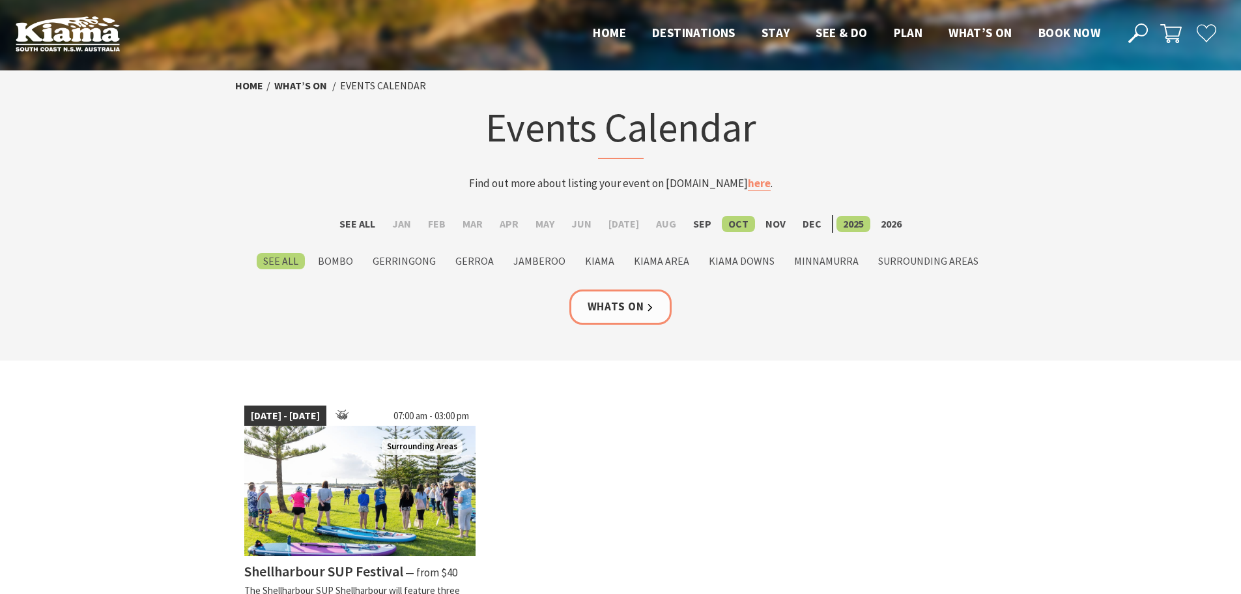 The height and width of the screenshot is (594, 1241). I want to click on label: Aug, so click(666, 224).